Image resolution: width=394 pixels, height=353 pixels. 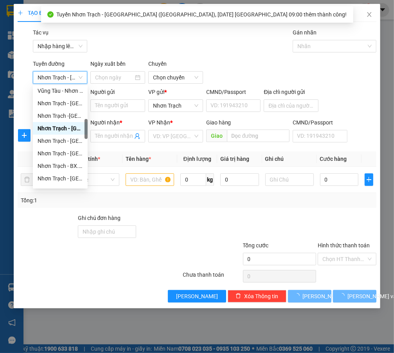 I want to click on button: deleteXóa Thông tin, so click(x=256, y=296).